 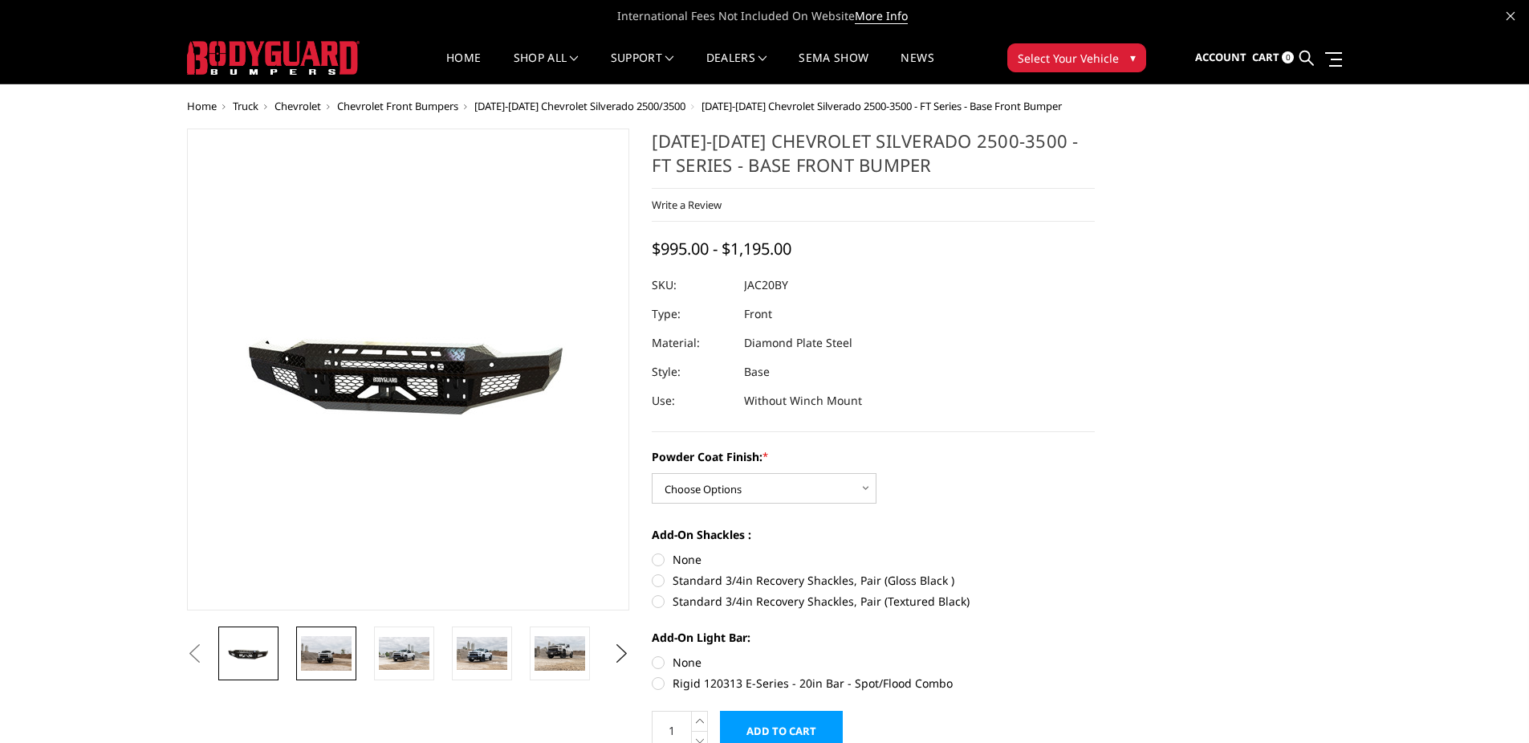 What do you see at coordinates (1221, 57) in the screenshot?
I see `span: Account` at bounding box center [1221, 57].